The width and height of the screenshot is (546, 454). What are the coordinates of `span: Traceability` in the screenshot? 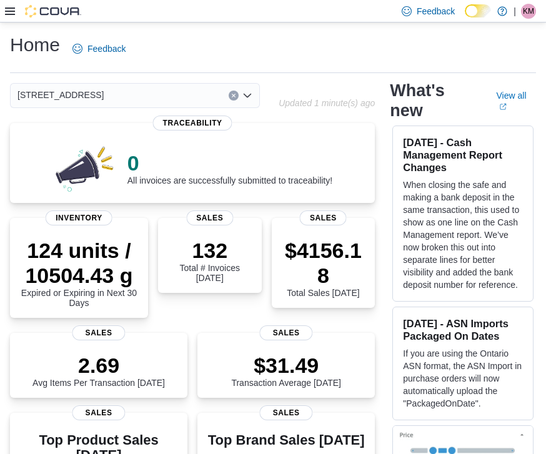 It's located at (192, 123).